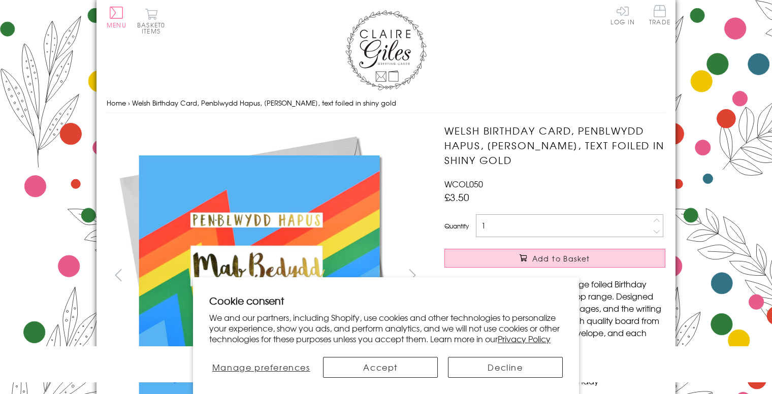  I want to click on span: Add to Basket, so click(561, 258).